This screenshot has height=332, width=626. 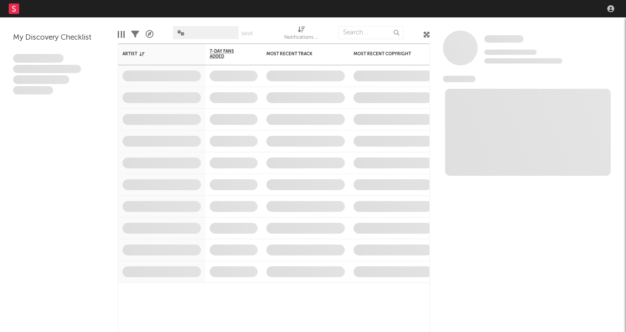 I want to click on div: Edit Columns, so click(x=121, y=34).